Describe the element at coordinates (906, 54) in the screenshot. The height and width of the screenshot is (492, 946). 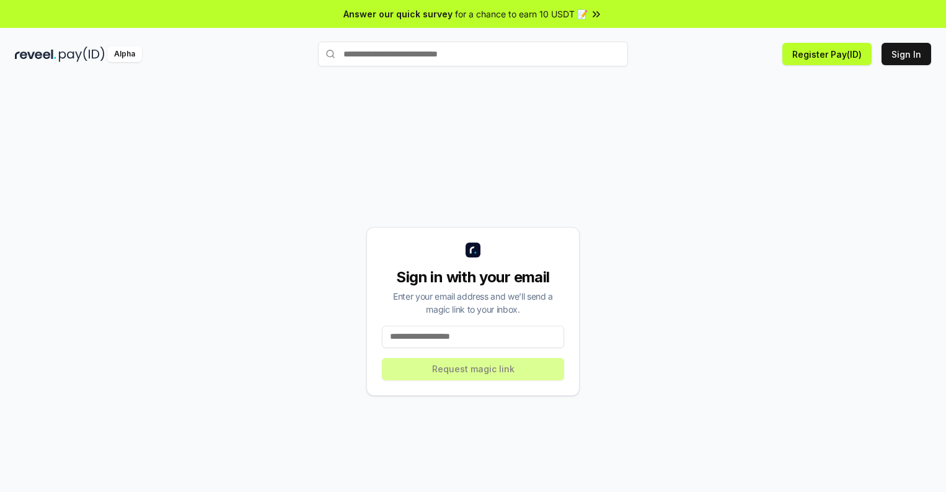
I see `button: Sign In` at that location.